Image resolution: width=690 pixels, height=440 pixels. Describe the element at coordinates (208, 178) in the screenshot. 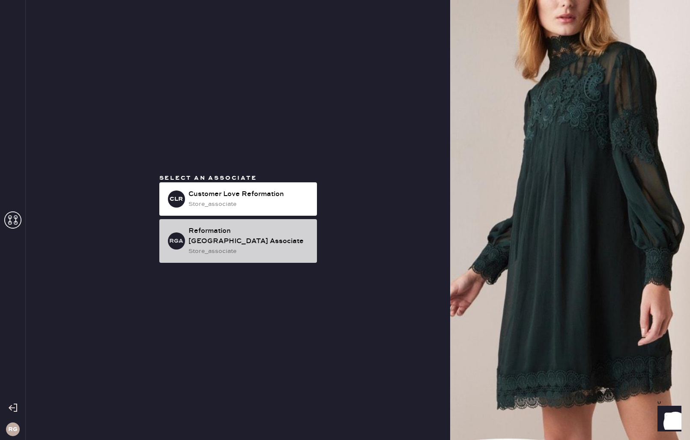

I see `span: Select an associate` at that location.